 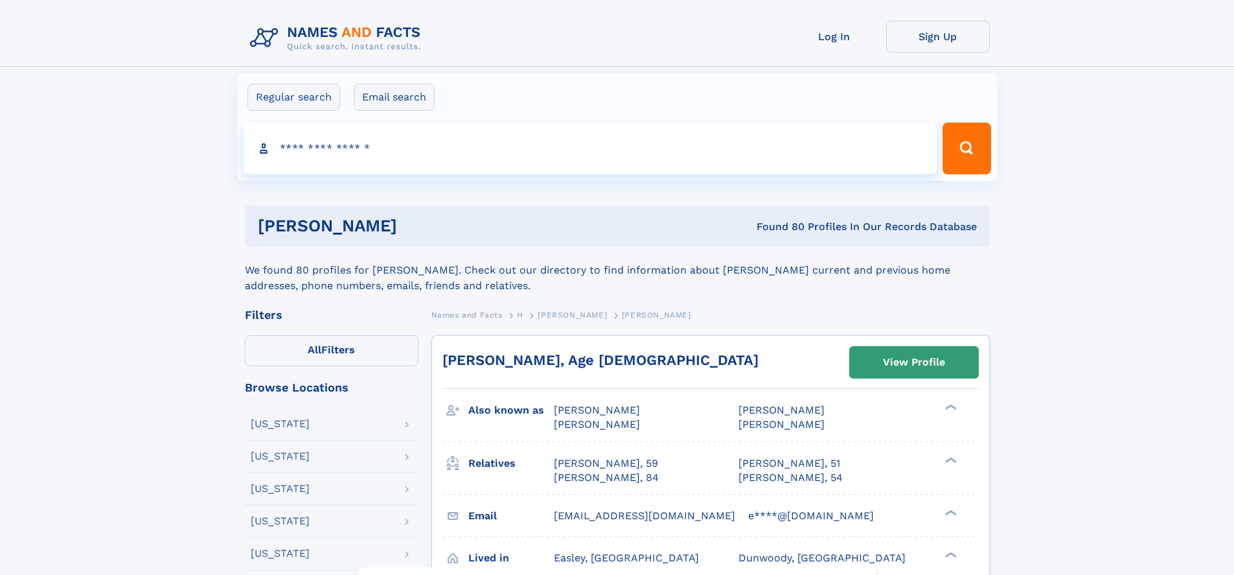 I want to click on a: View Profile, so click(x=914, y=362).